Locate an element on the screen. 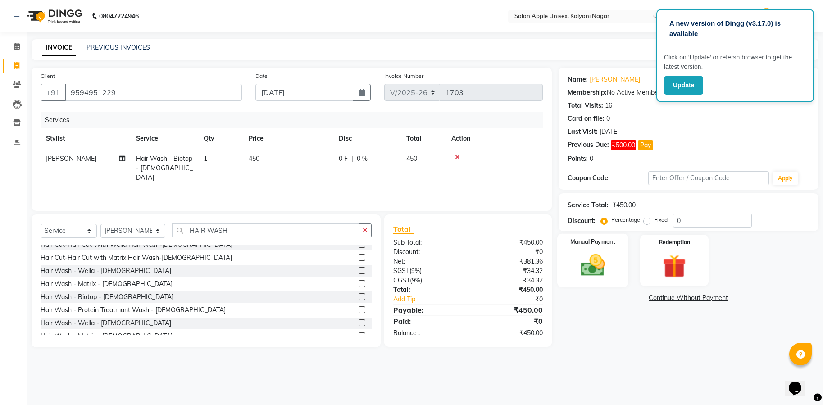 The width and height of the screenshot is (823, 405). input: Enter Offer / Coupon Code is located at coordinates (709, 178).